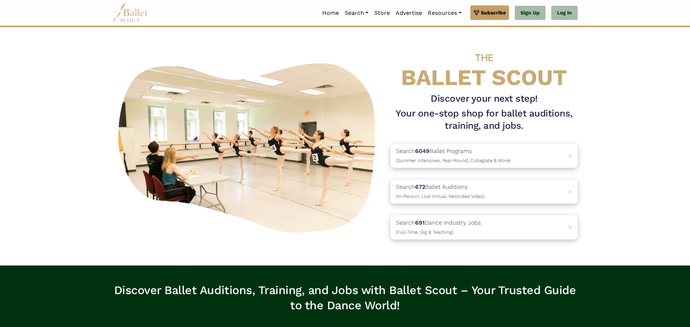 The height and width of the screenshot is (327, 690). Describe the element at coordinates (484, 120) in the screenshot. I see `h1: Your one-stop shop for ballet auditions, training, and jobs.` at that location.